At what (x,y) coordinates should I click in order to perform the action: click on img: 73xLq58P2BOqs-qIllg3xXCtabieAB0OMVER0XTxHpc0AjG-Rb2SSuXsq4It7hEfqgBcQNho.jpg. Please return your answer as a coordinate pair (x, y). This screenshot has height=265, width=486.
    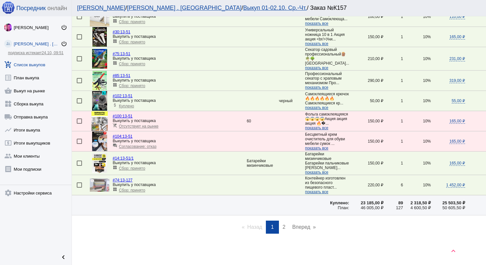
    Looking at the image, I should click on (8, 27).